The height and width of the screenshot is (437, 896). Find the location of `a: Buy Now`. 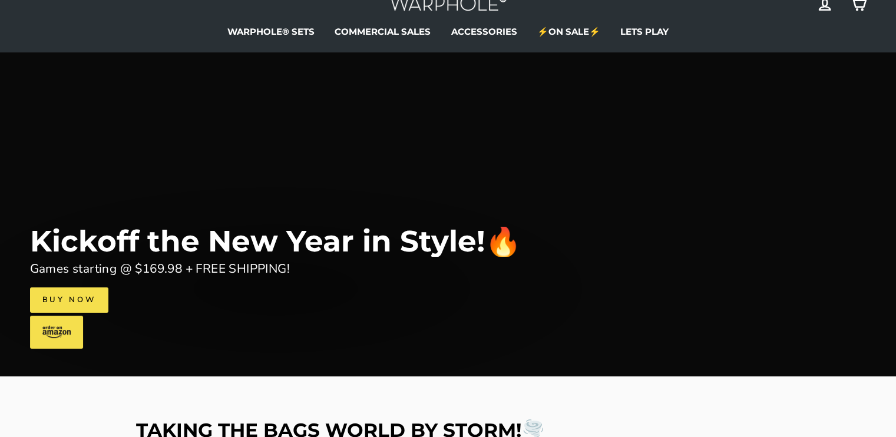

a: Buy Now is located at coordinates (69, 300).